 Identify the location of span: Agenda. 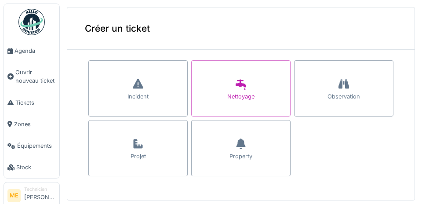
(35, 51).